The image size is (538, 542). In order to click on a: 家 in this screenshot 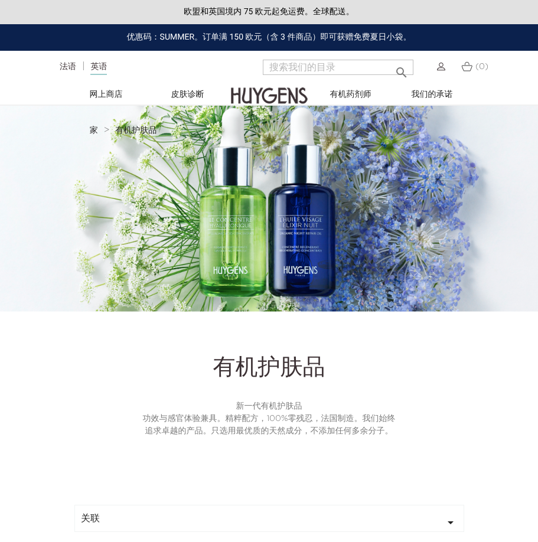, I will do `click(95, 130)`.